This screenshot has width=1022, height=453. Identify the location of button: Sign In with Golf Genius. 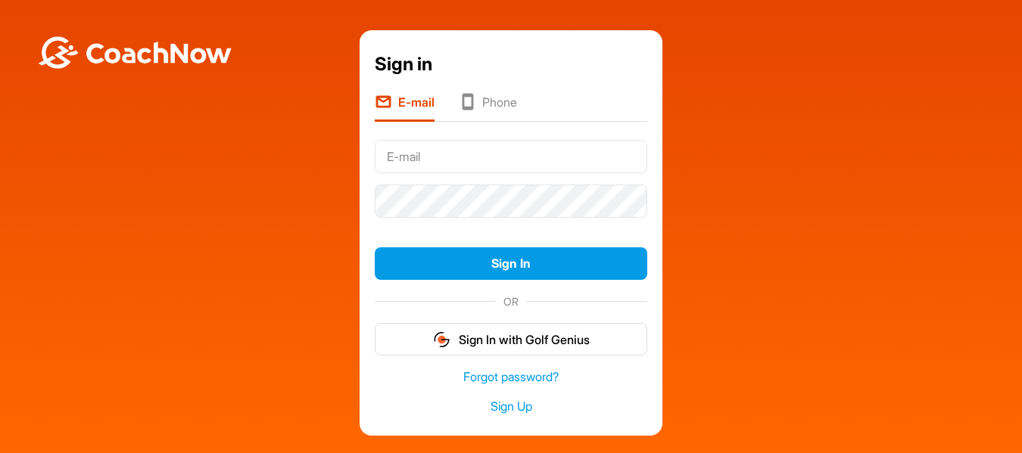
(511, 339).